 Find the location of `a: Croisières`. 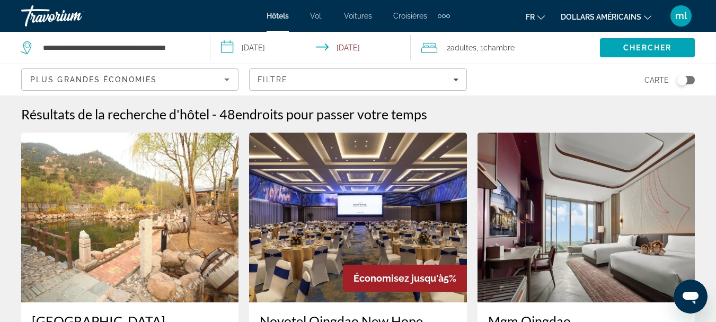

a: Croisières is located at coordinates (410, 16).